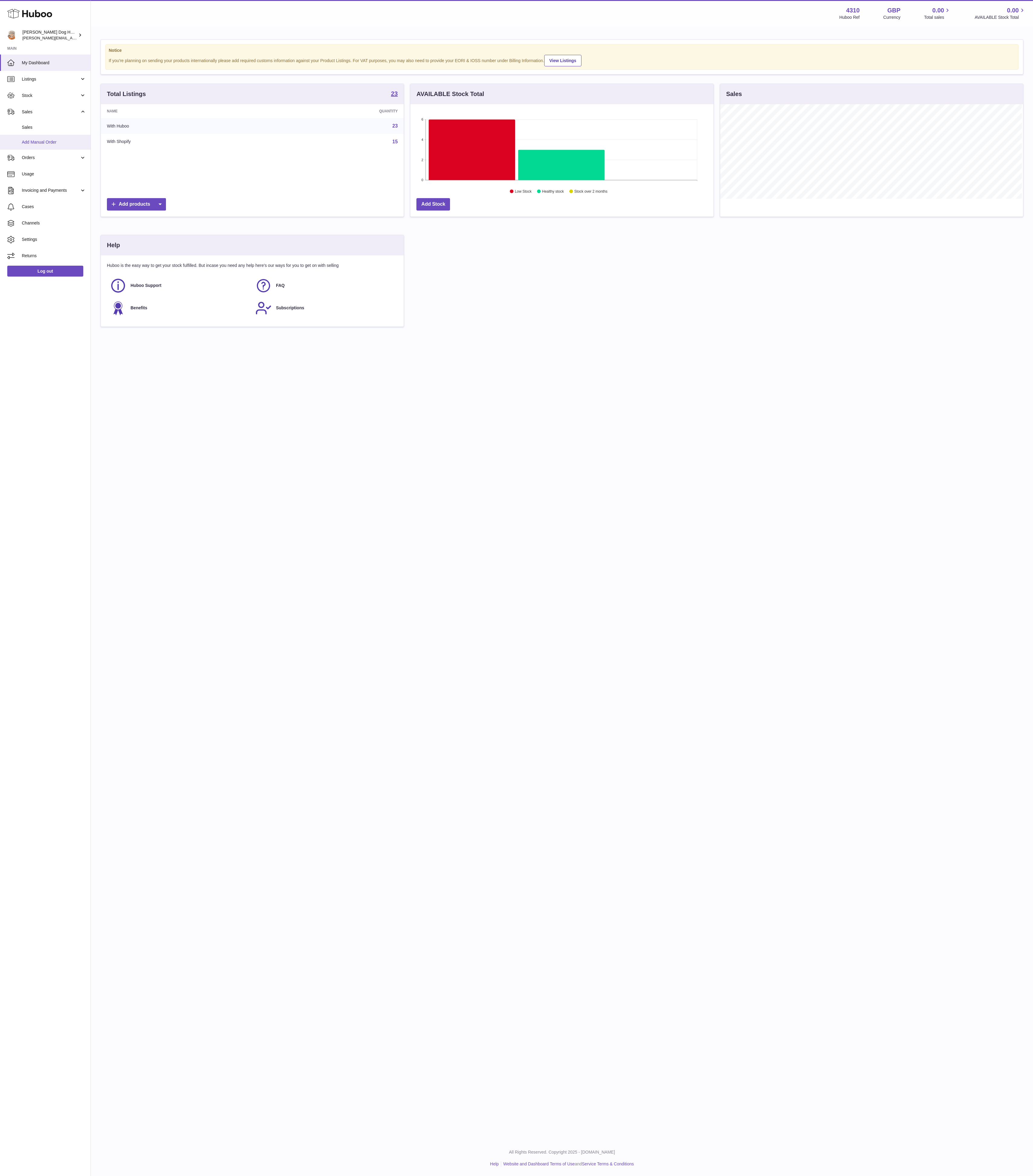  Describe the element at coordinates (433, 204) in the screenshot. I see `a: Add Stock` at that location.